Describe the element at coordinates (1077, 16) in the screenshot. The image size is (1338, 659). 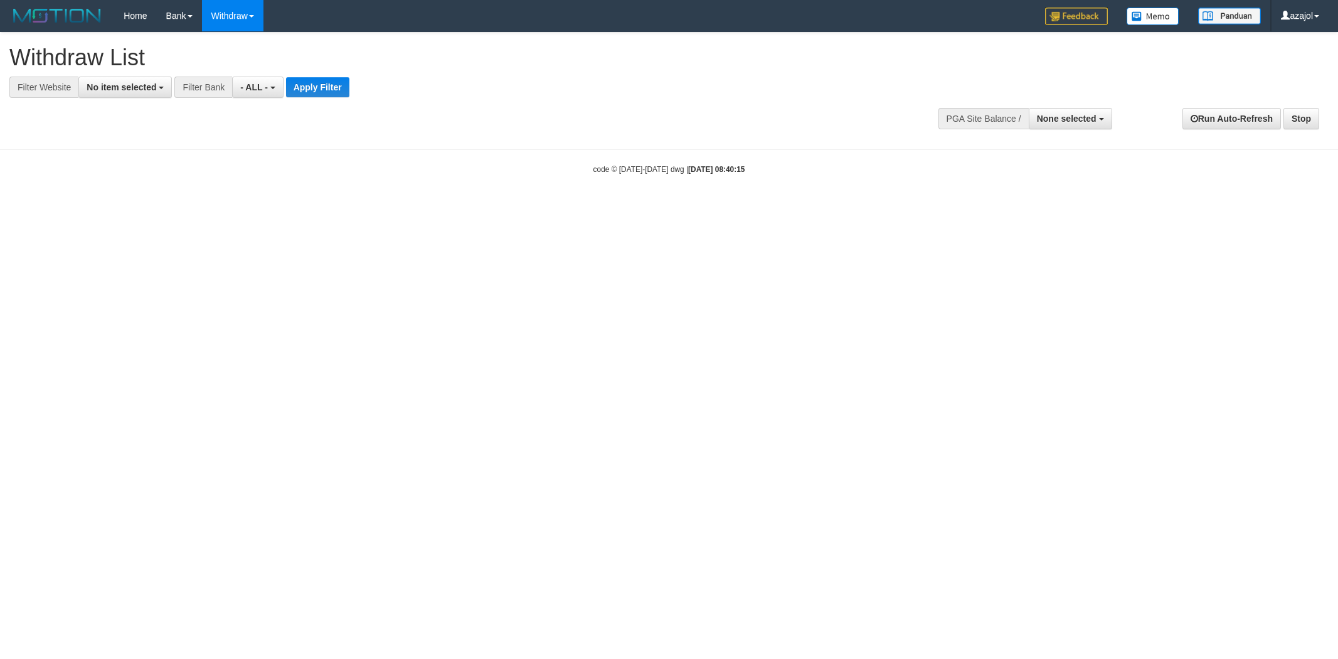
I see `img: Feedback.jpg` at that location.